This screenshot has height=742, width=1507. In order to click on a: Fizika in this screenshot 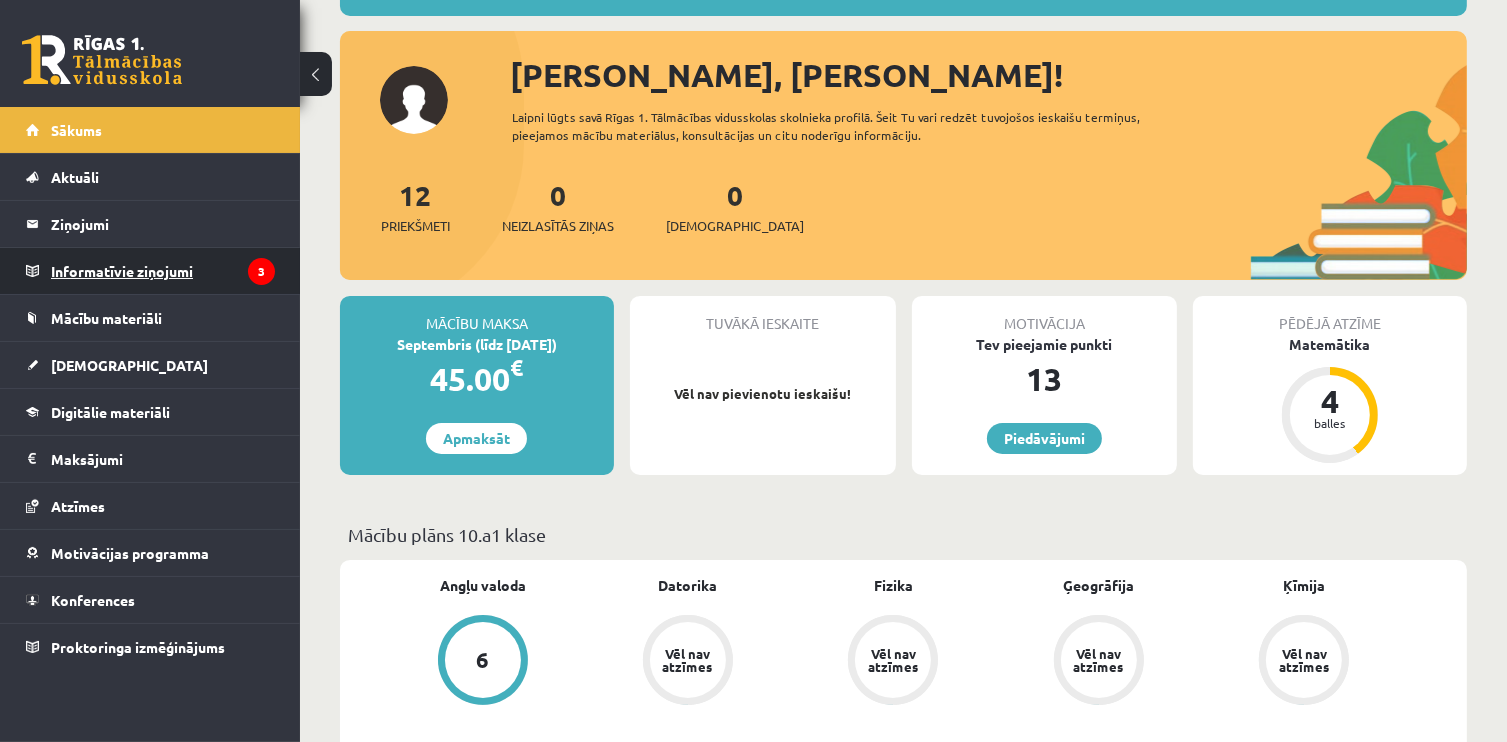, I will do `click(893, 585)`.